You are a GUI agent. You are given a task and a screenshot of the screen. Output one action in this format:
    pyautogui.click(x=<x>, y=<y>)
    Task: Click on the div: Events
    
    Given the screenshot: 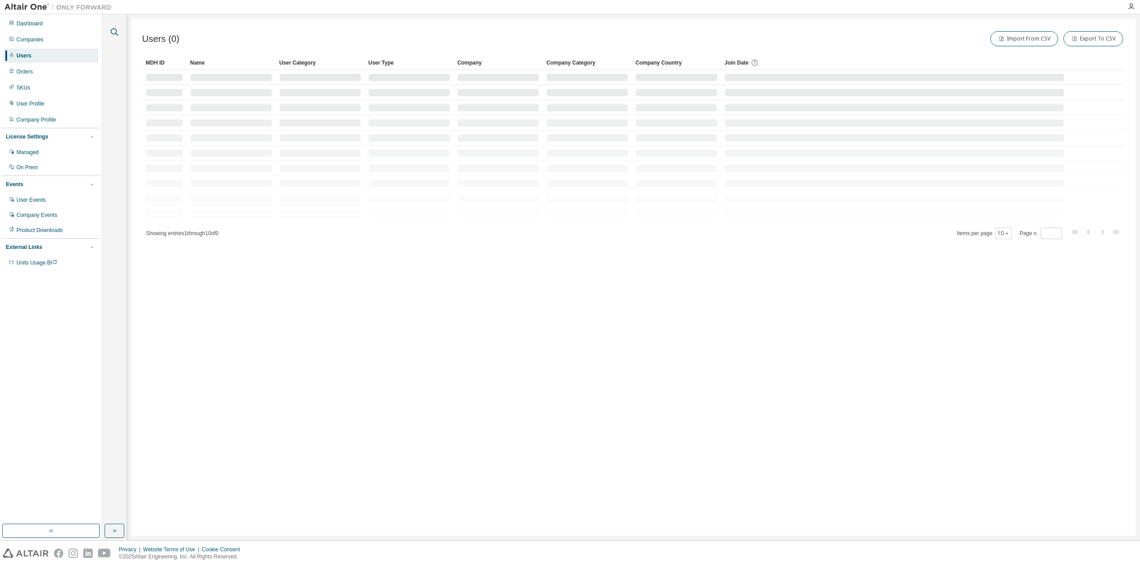 What is the action you would take?
    pyautogui.click(x=14, y=184)
    